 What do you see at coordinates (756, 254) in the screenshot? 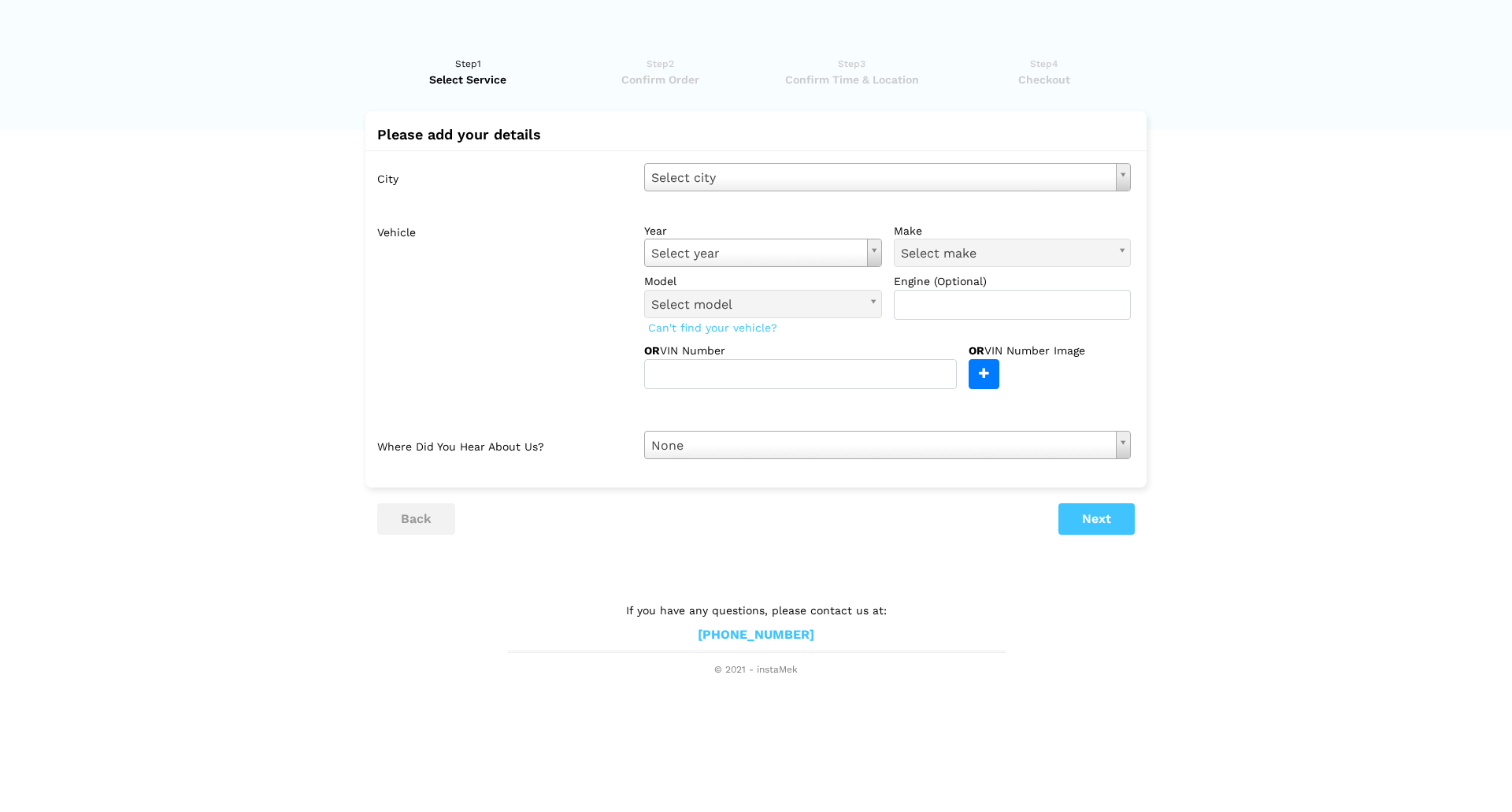
I see `span: Select year` at bounding box center [756, 254].